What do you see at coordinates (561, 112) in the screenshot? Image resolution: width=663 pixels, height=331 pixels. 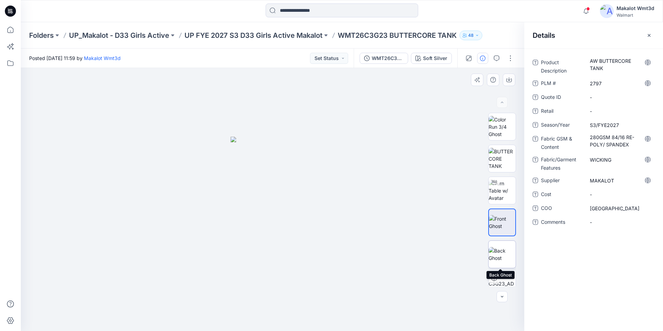 I see `span: Retail` at bounding box center [561, 112].